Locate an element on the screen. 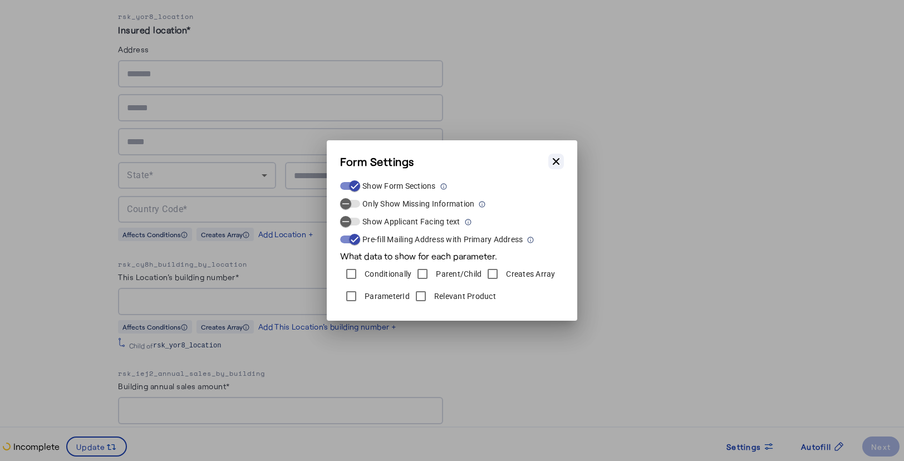 This screenshot has height=461, width=904. label: Relevant Product is located at coordinates (464, 296).